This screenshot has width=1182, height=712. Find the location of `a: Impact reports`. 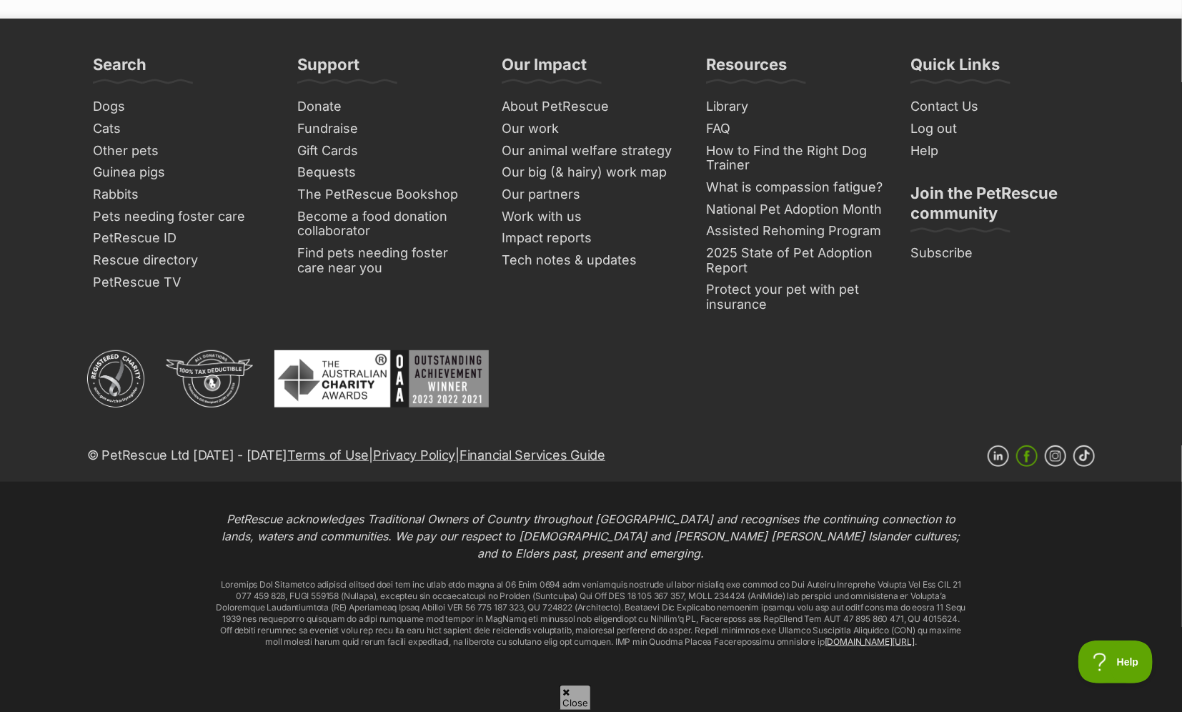

a: Impact reports is located at coordinates (591, 238).